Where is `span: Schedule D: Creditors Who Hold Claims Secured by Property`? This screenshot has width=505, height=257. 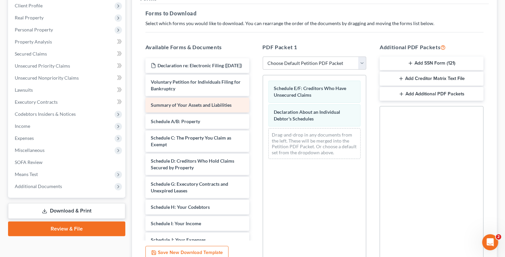 span: Schedule D: Creditors Who Hold Claims Secured by Property is located at coordinates (192, 164).